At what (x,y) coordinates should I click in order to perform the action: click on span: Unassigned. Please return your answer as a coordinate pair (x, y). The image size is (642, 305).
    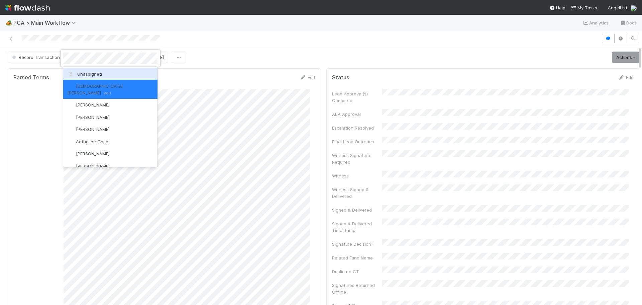
    Looking at the image, I should click on (85, 74).